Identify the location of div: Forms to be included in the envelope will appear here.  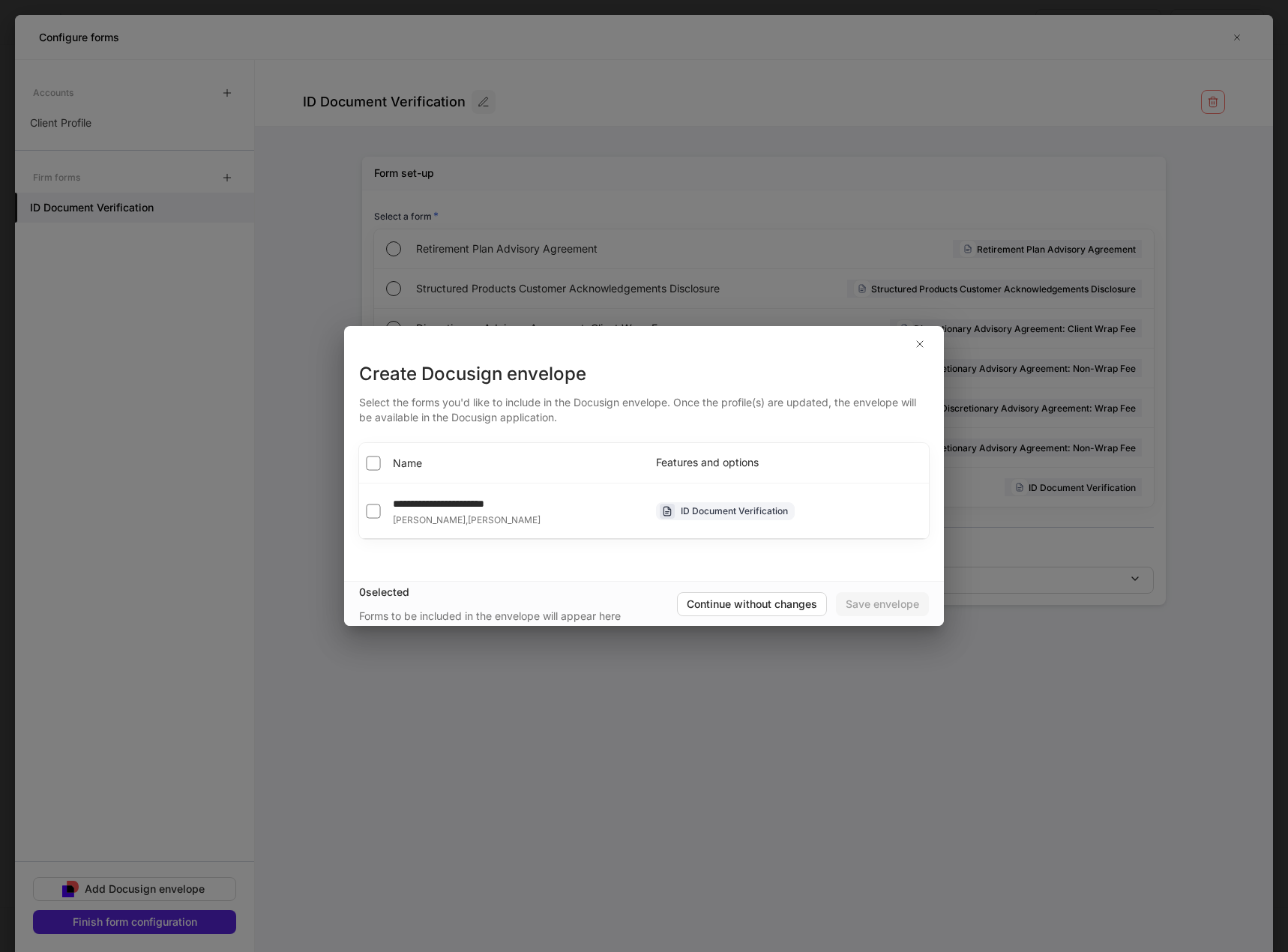
(490, 616).